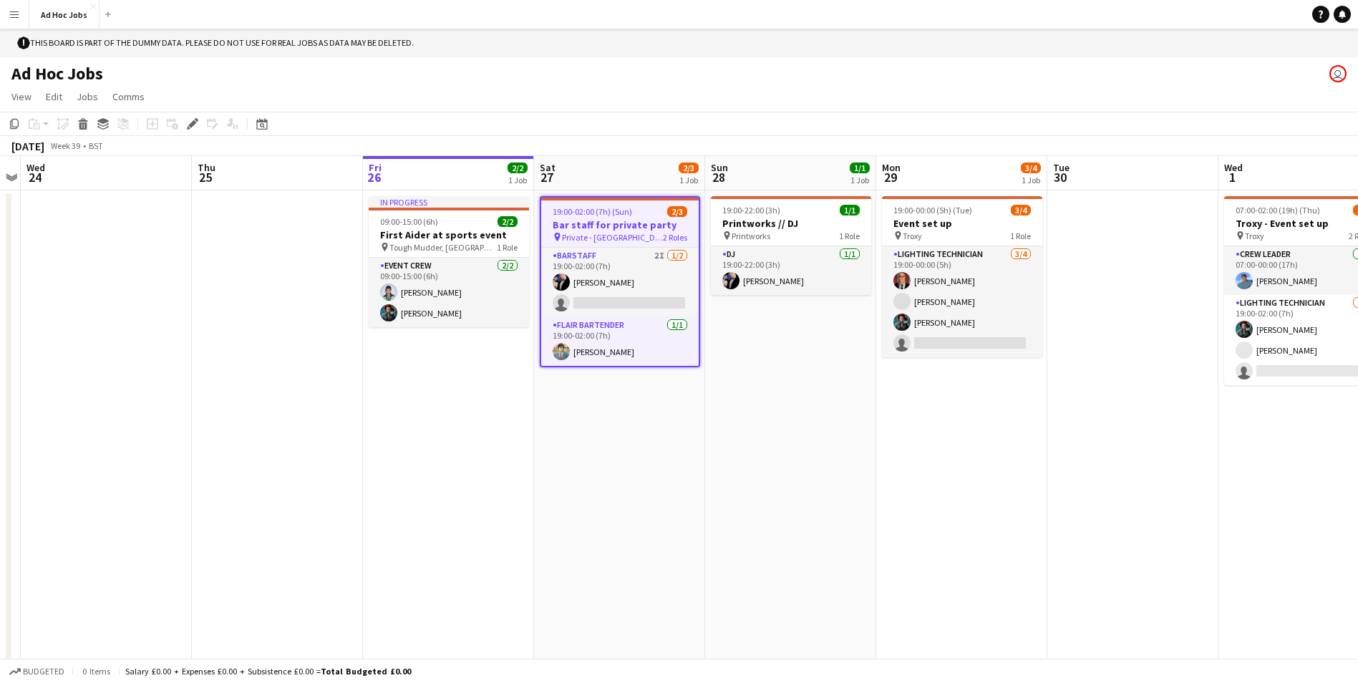 The width and height of the screenshot is (1358, 683). I want to click on span: 2 Roles, so click(675, 237).